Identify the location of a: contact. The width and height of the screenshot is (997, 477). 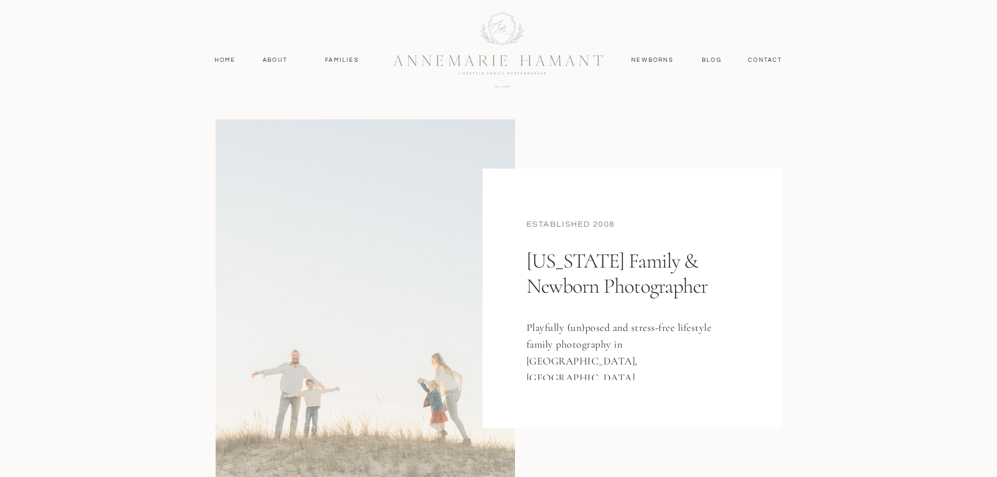
(765, 60).